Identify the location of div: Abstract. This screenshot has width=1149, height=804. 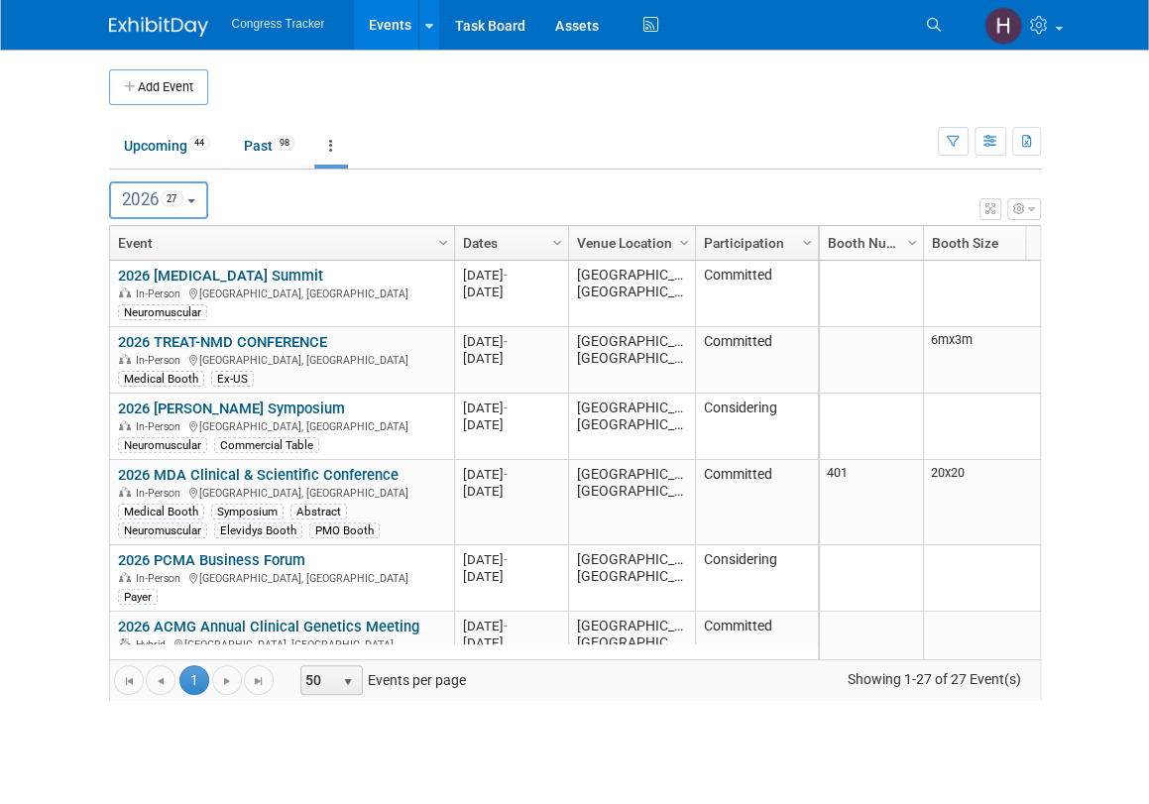
(318, 512).